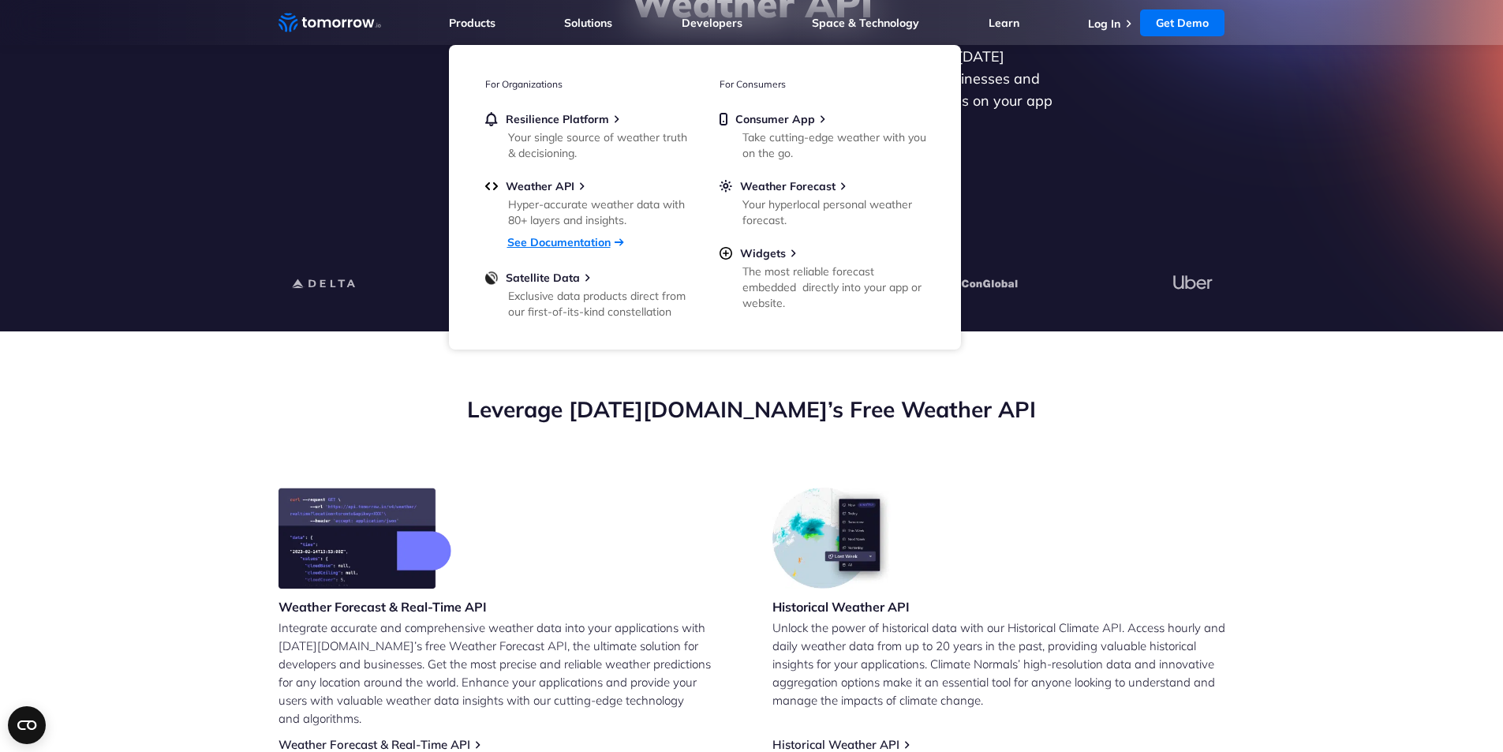 The width and height of the screenshot is (1503, 752). What do you see at coordinates (588, 23) in the screenshot?
I see `a: Solutions` at bounding box center [588, 23].